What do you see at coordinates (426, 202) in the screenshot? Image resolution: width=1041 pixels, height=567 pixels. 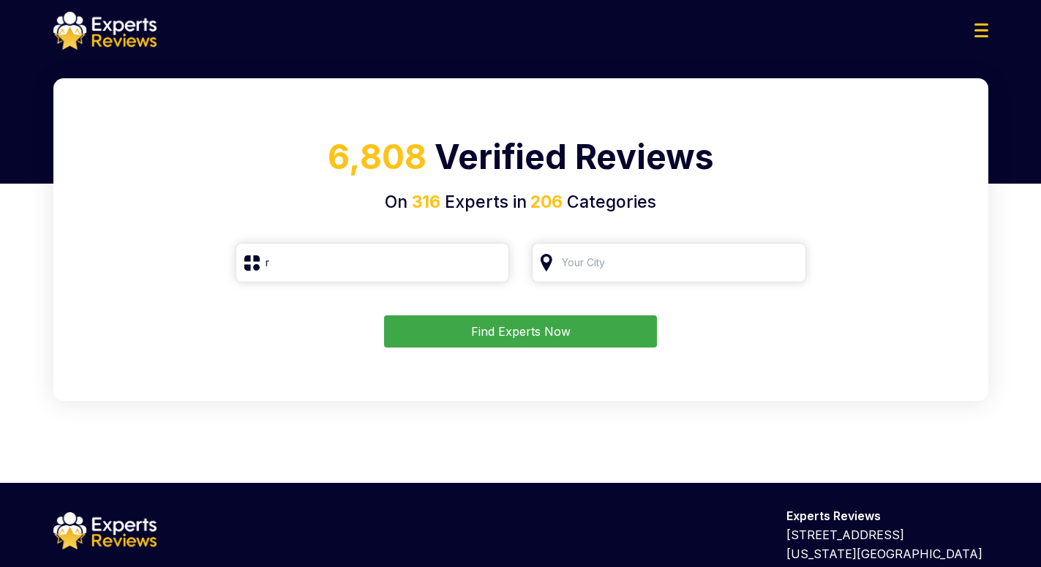 I see `span: 316` at bounding box center [426, 202].